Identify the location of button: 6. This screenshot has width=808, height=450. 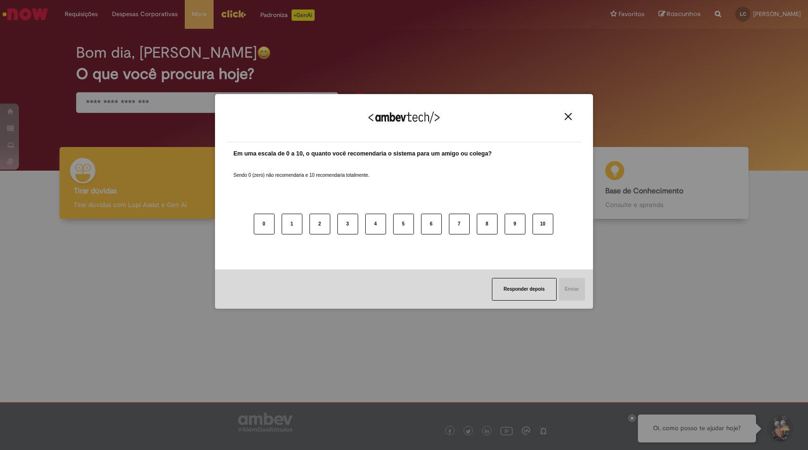
(431, 224).